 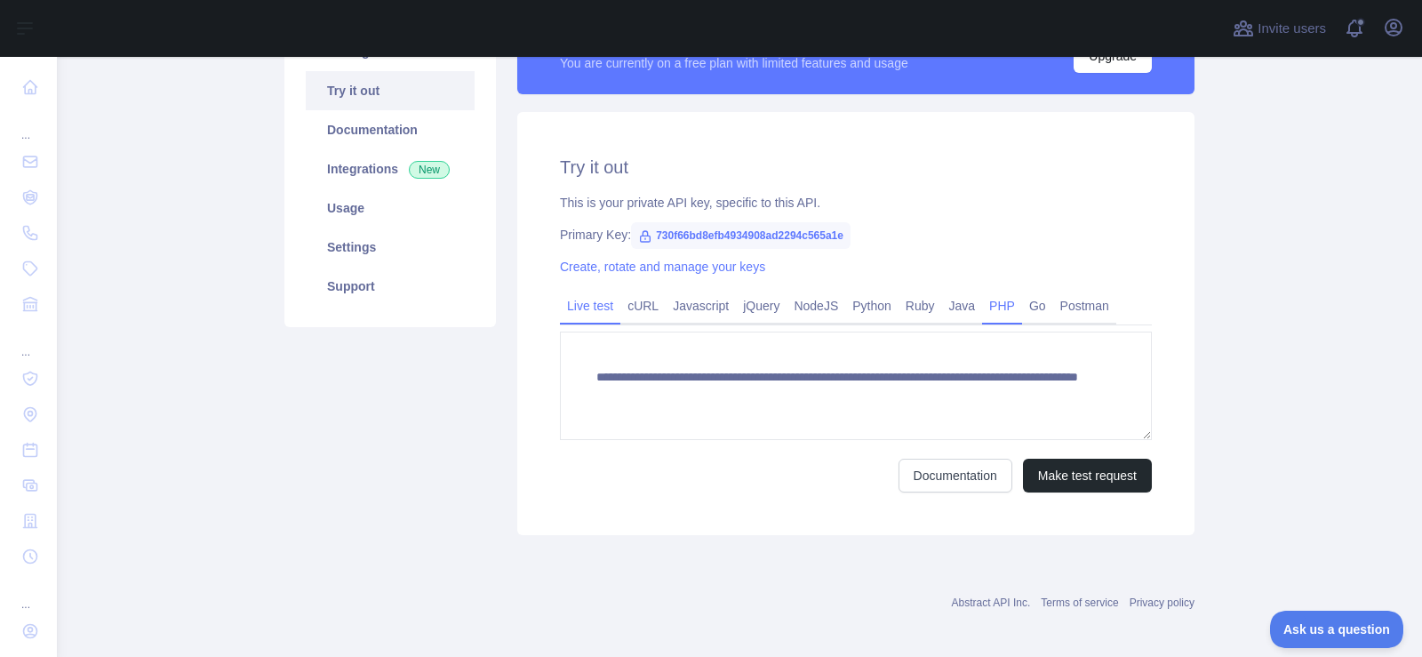 What do you see at coordinates (816, 306) in the screenshot?
I see `a: NodeJS` at bounding box center [816, 306].